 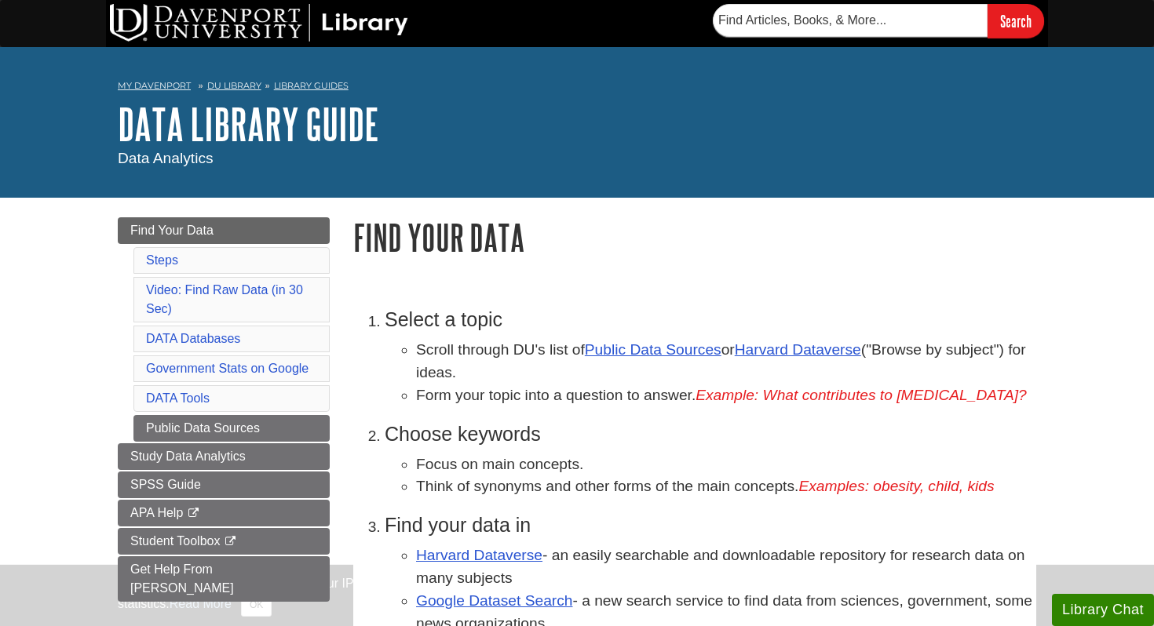 What do you see at coordinates (577, 88) in the screenshot?
I see `nav: breadcrumb` at bounding box center [577, 88].